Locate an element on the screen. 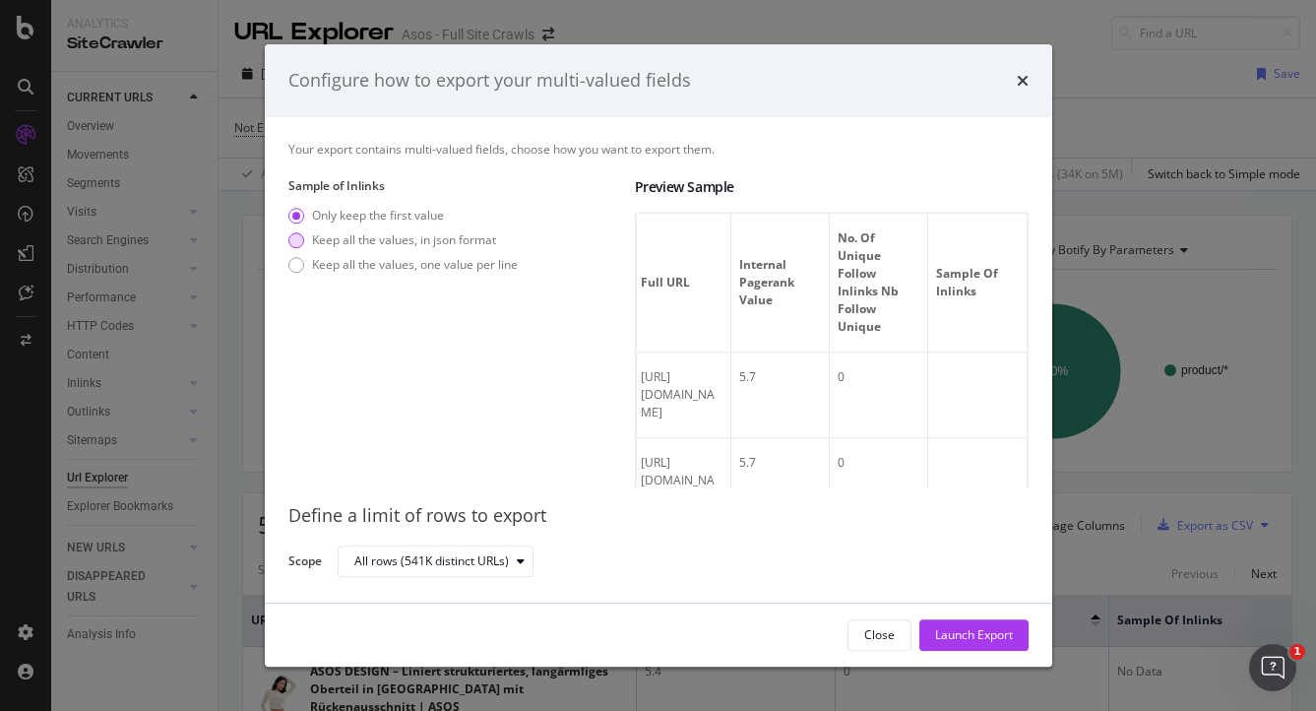 This screenshot has height=711, width=1316. div: Your export contains multi-valued fields, choose how you want to export them. is located at coordinates (658, 149).